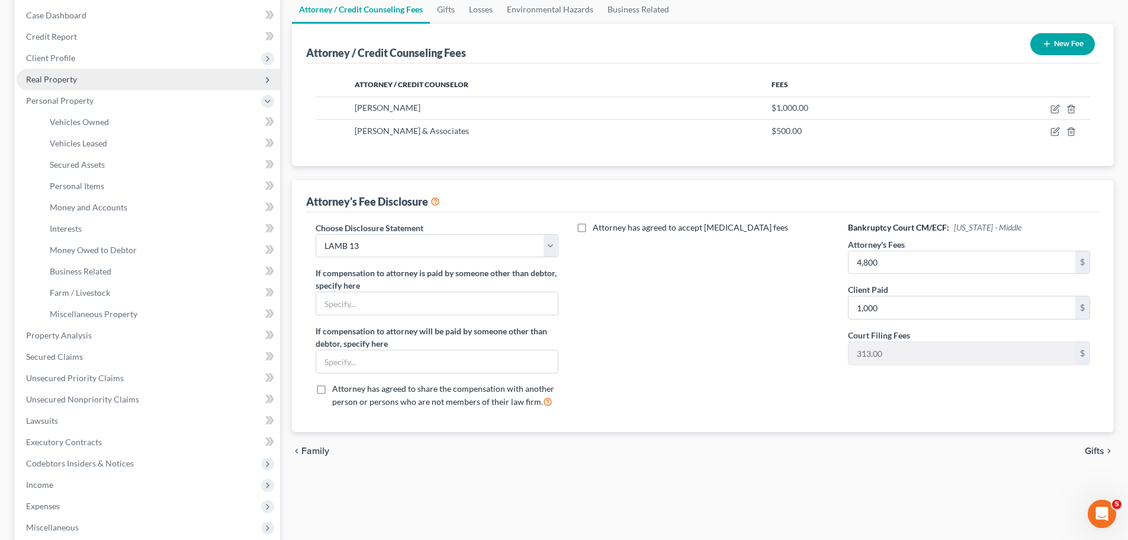  What do you see at coordinates (79, 121) in the screenshot?
I see `span: Vehicles Owned` at bounding box center [79, 121].